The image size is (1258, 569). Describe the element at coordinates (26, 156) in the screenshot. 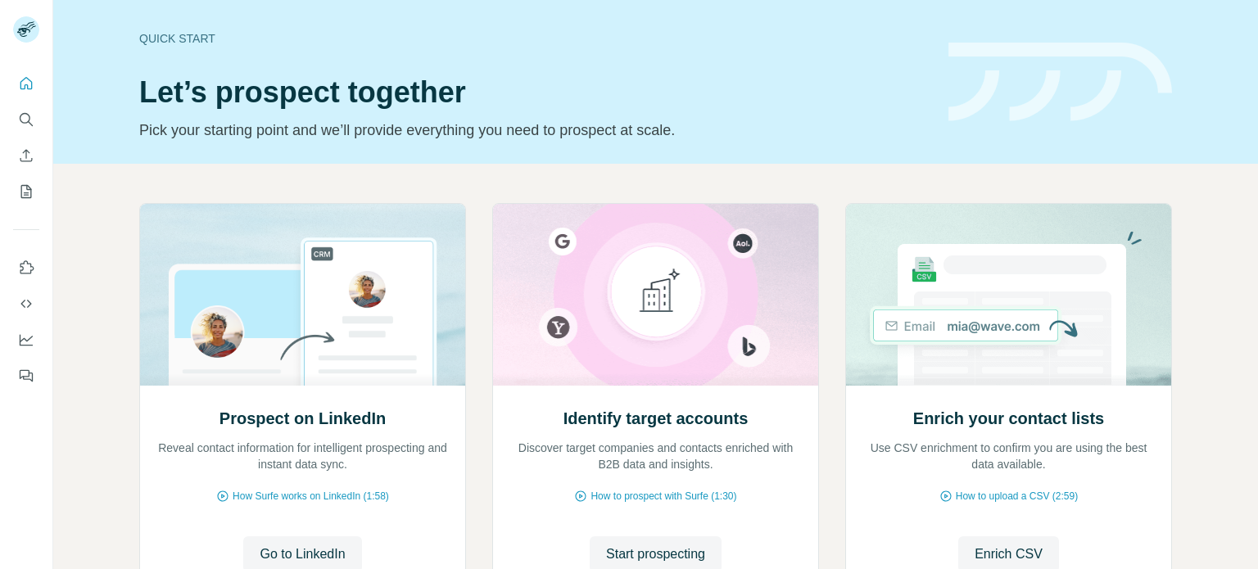

I see `button: Enrich CSV` at that location.